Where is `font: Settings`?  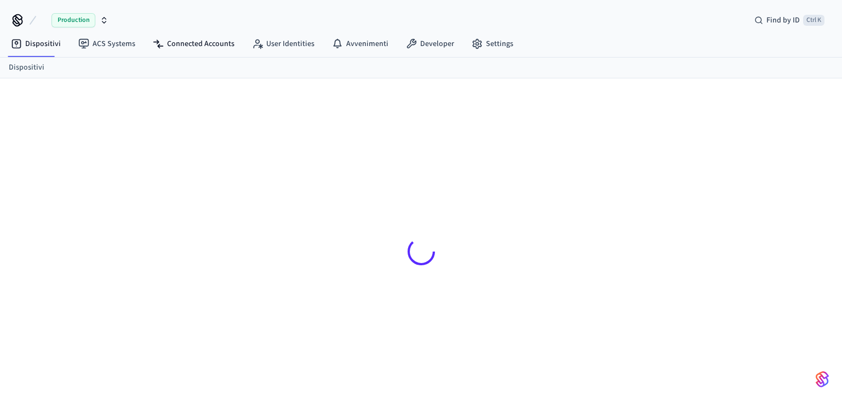
font: Settings is located at coordinates (500, 44).